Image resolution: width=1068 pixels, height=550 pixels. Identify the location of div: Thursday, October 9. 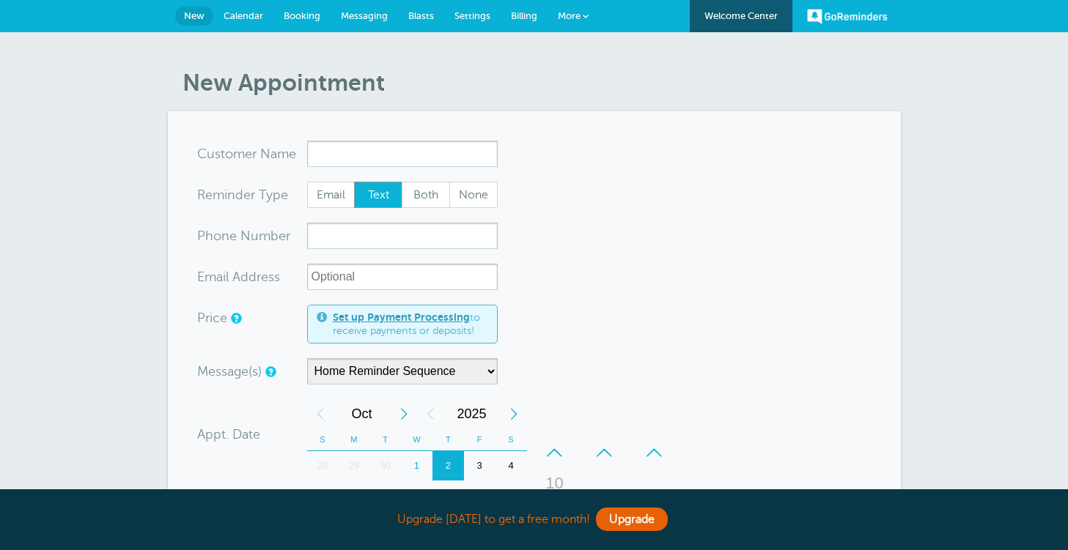
(448, 495).